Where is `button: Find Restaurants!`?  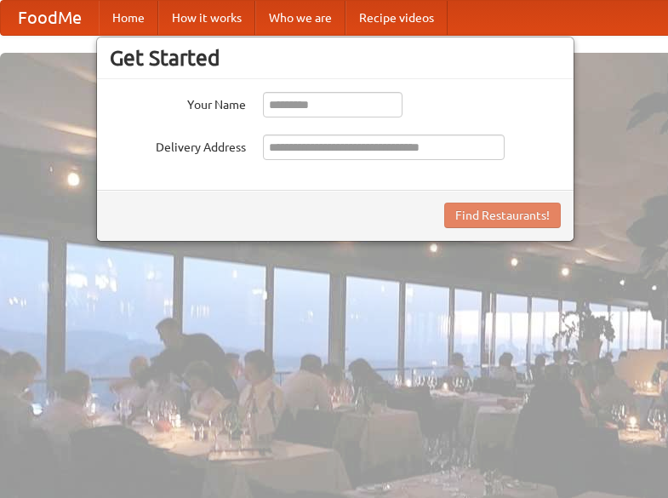
button: Find Restaurants! is located at coordinates (502, 215).